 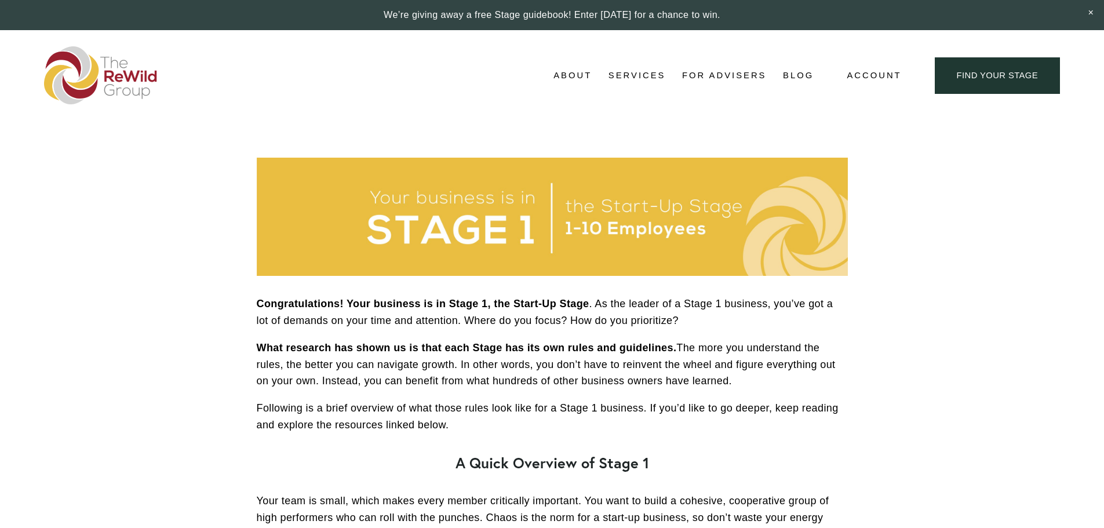 I want to click on strong: A Quick Overview of Stage 1, so click(x=552, y=463).